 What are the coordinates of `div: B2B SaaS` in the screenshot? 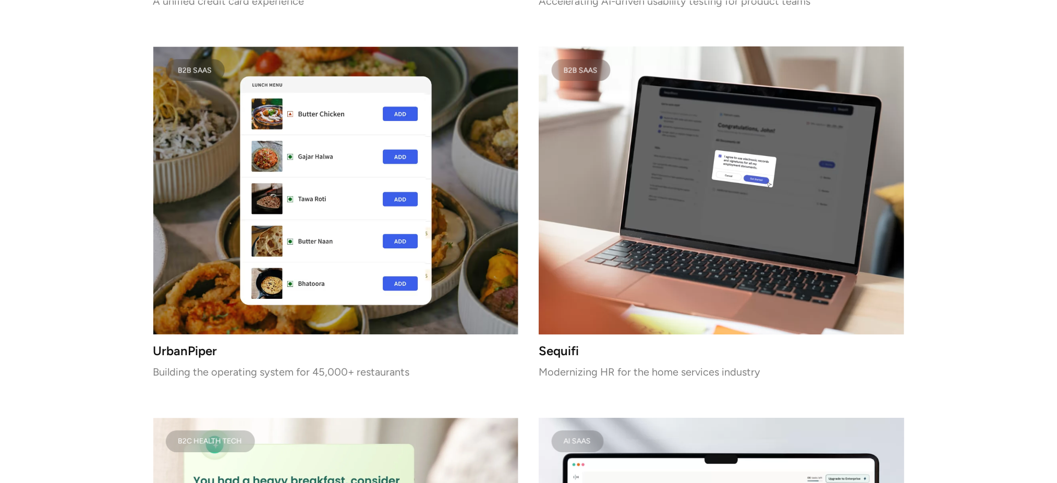 It's located at (581, 70).